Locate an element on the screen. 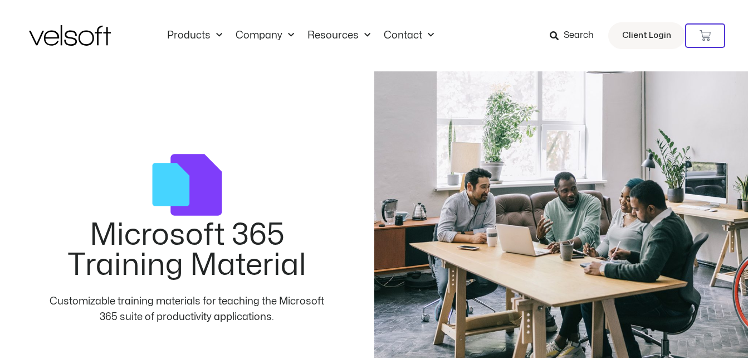 The height and width of the screenshot is (358, 748). a: ProductsMenu Toggle is located at coordinates (194, 36).